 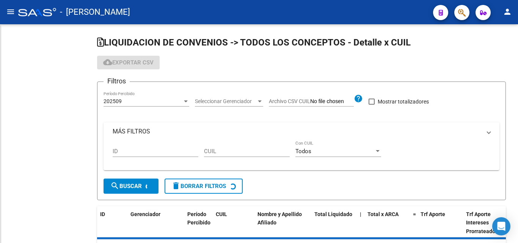 I want to click on span: Archivo CSV CUIL, so click(x=289, y=101).